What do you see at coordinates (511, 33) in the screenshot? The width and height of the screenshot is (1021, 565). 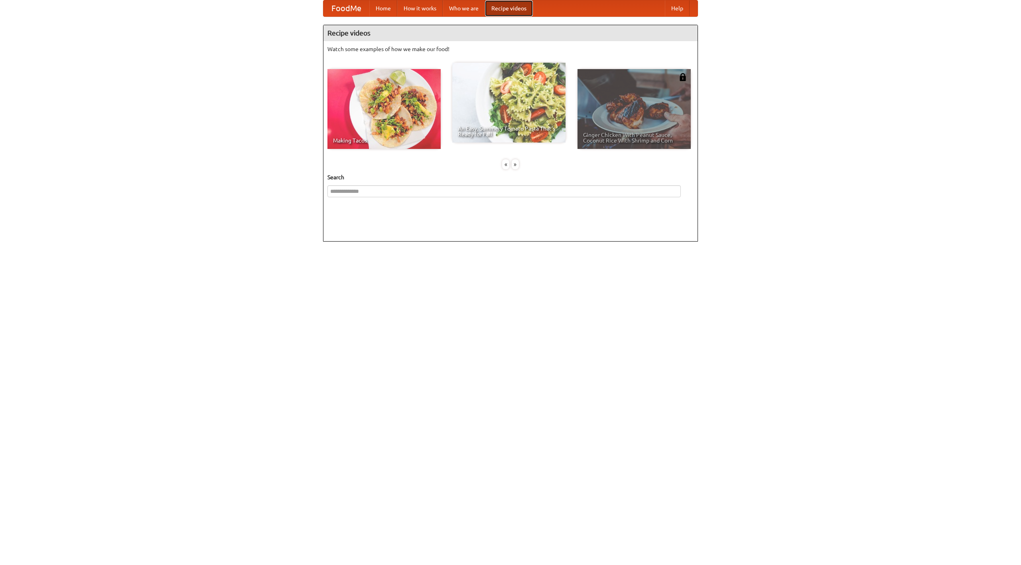 I see `h4: Recipe videos` at bounding box center [511, 33].